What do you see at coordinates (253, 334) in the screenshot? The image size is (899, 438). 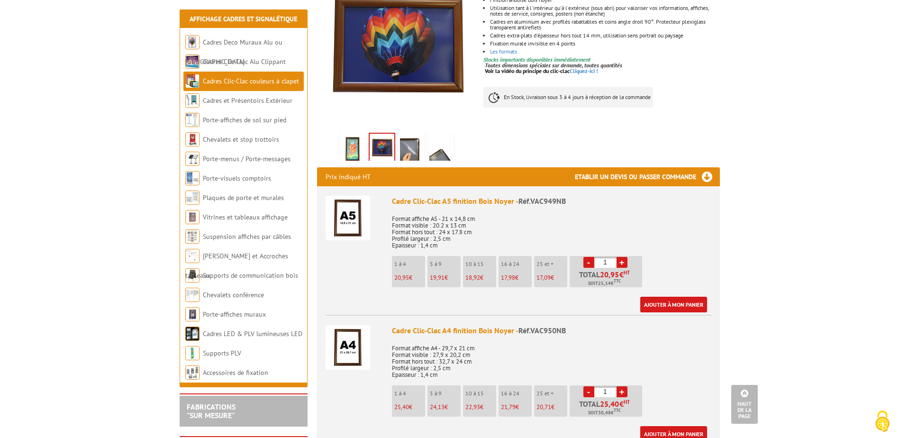 I see `a: Cadres LED & PLV lumineuses LED` at bounding box center [253, 334].